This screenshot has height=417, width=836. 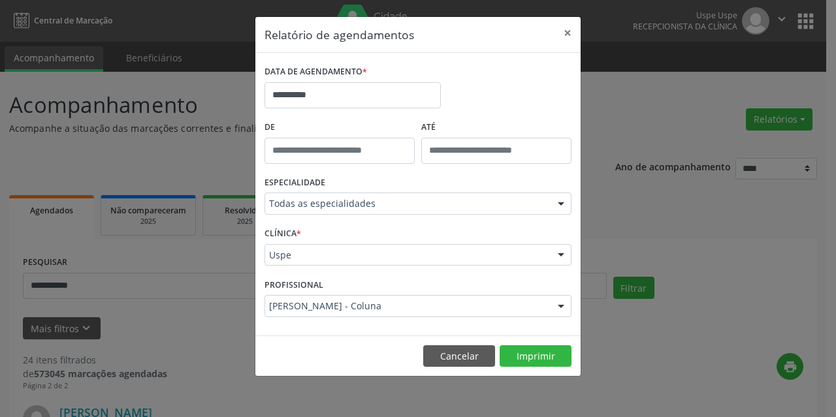 I want to click on label: ESPECIALIDADE, so click(x=294, y=183).